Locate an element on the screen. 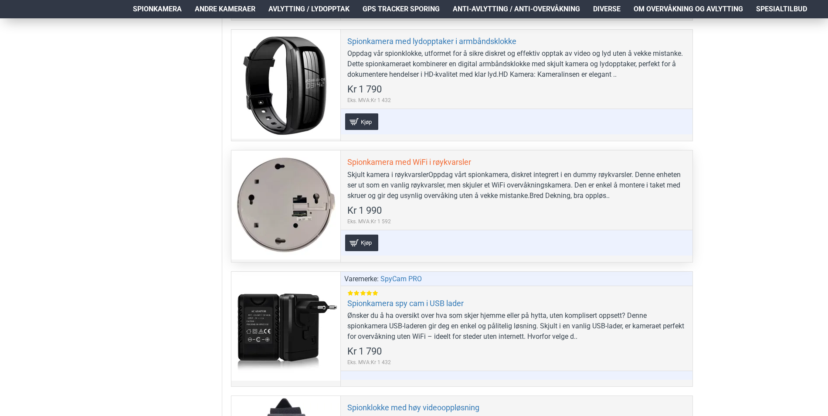 The image size is (828, 416). span: Andre kameraer is located at coordinates (225, 9).